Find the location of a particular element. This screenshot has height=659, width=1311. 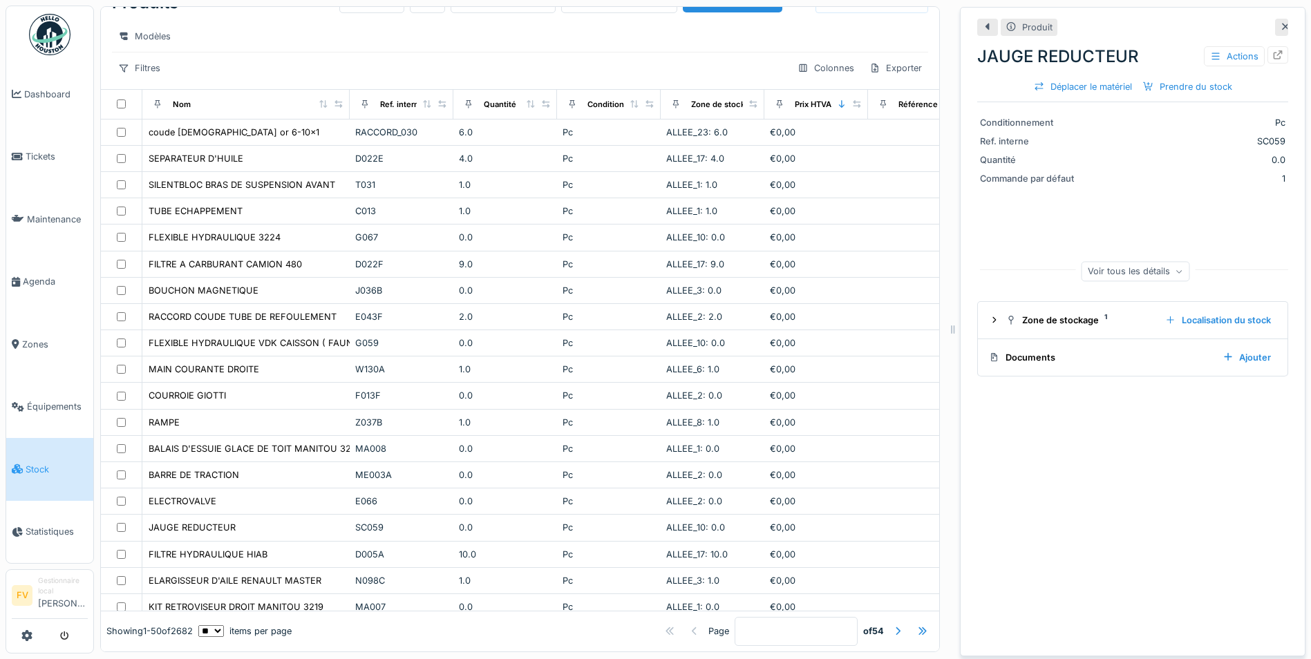

div: SEPARATEUR D'HUILE is located at coordinates (196, 158).